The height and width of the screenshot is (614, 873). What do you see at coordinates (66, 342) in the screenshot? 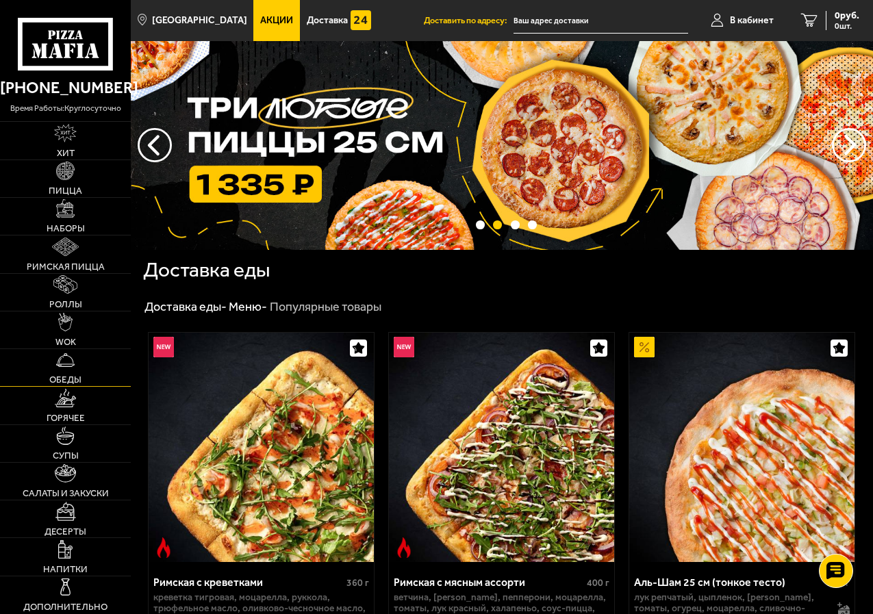
I see `span: WOK` at bounding box center [66, 342].